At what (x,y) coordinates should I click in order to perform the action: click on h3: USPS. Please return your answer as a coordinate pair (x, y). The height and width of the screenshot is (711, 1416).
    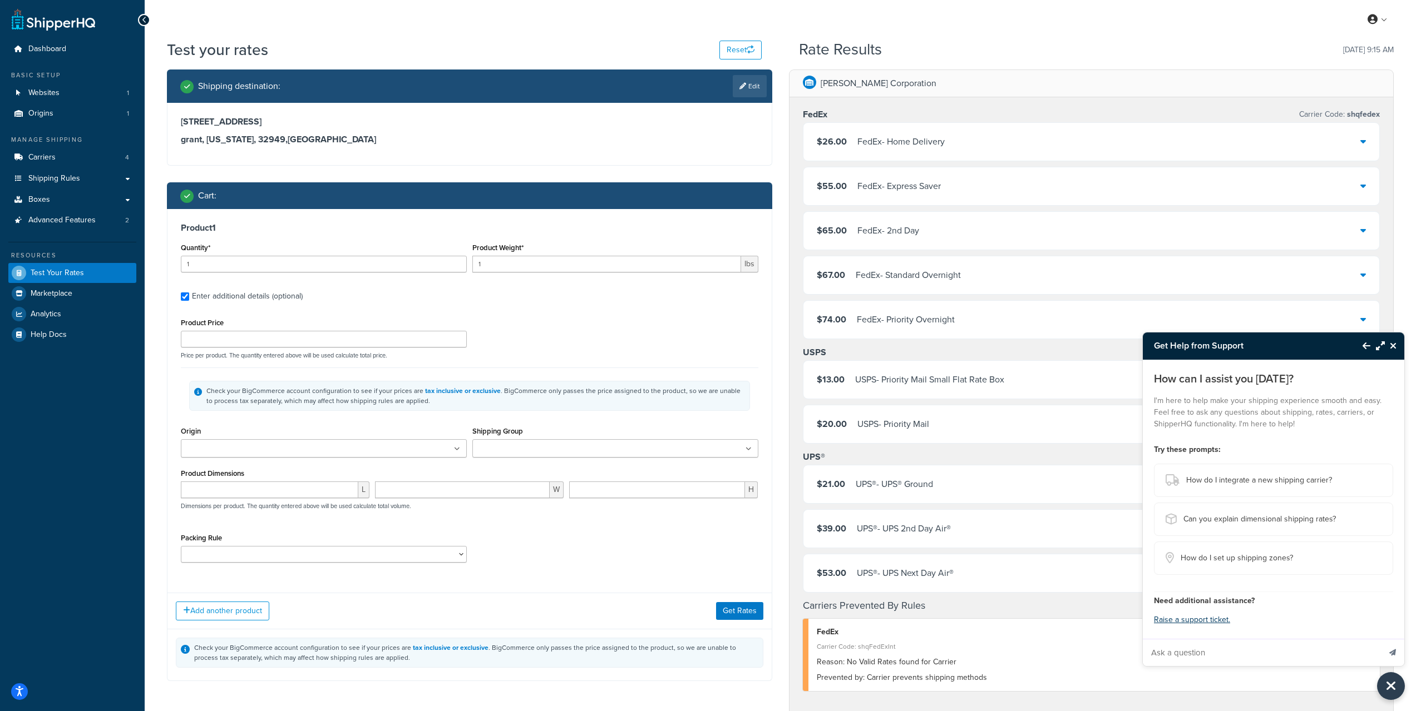
    Looking at the image, I should click on (814, 353).